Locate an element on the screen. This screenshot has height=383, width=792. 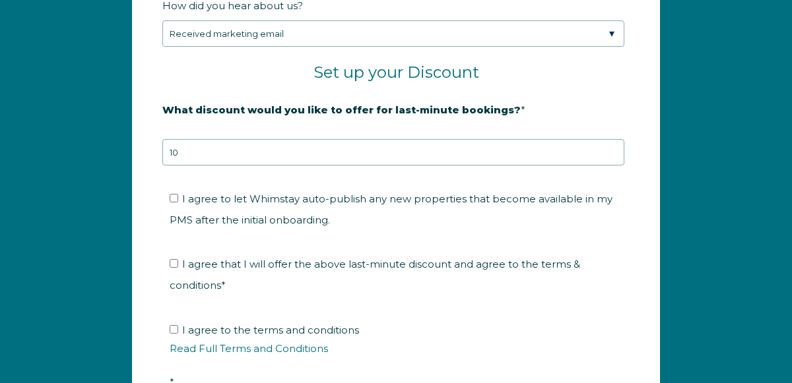
input: I agree to the terms and conditionsRead Full Terms and Conditions* is located at coordinates (174, 329).